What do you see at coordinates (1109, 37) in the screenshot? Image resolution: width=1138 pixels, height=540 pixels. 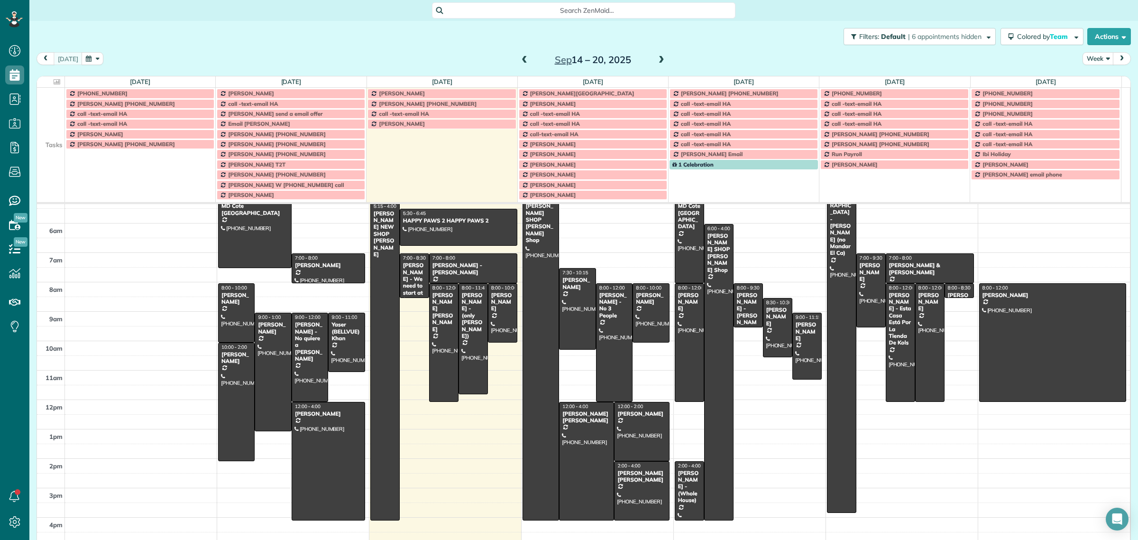 I see `button: Actions` at bounding box center [1109, 37].